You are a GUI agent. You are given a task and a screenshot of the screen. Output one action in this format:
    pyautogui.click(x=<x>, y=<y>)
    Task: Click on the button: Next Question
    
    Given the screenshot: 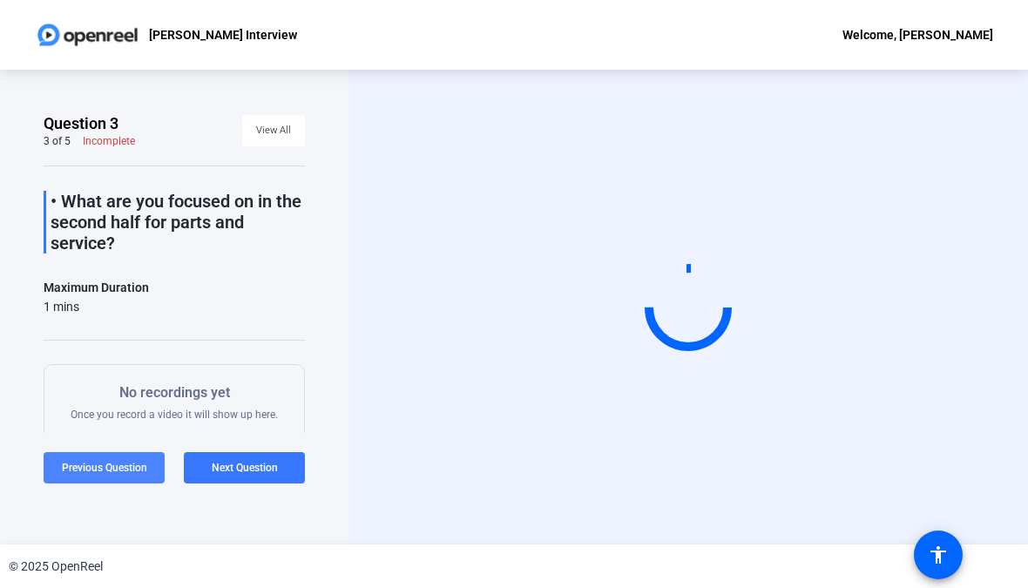 What is the action you would take?
    pyautogui.click(x=244, y=468)
    